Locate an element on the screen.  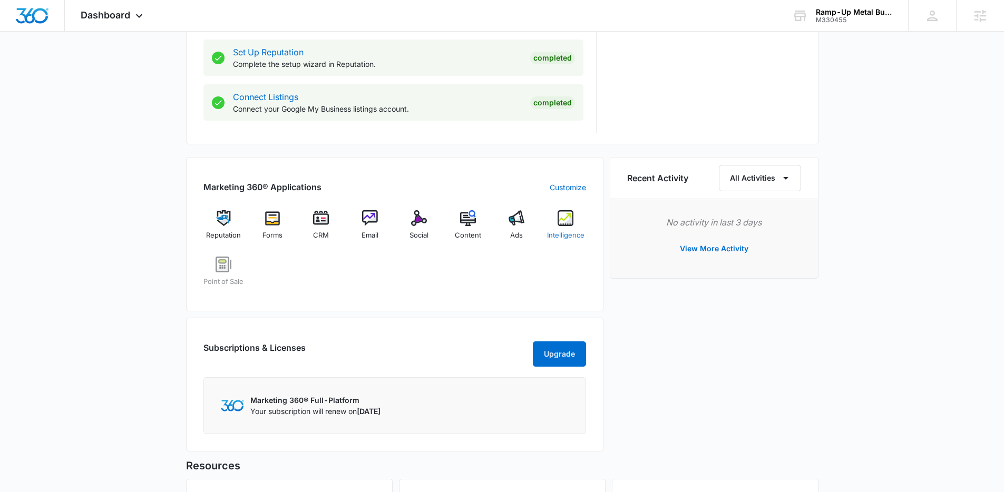
a: Connect Listings is located at coordinates (266, 97).